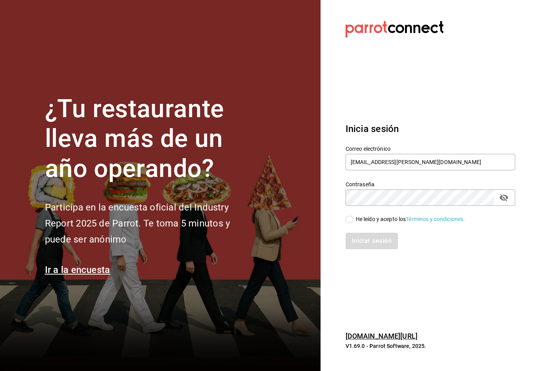  Describe the element at coordinates (431, 346) in the screenshot. I see `p: V1.69.0 - Parrot Software, 2025.` at that location.